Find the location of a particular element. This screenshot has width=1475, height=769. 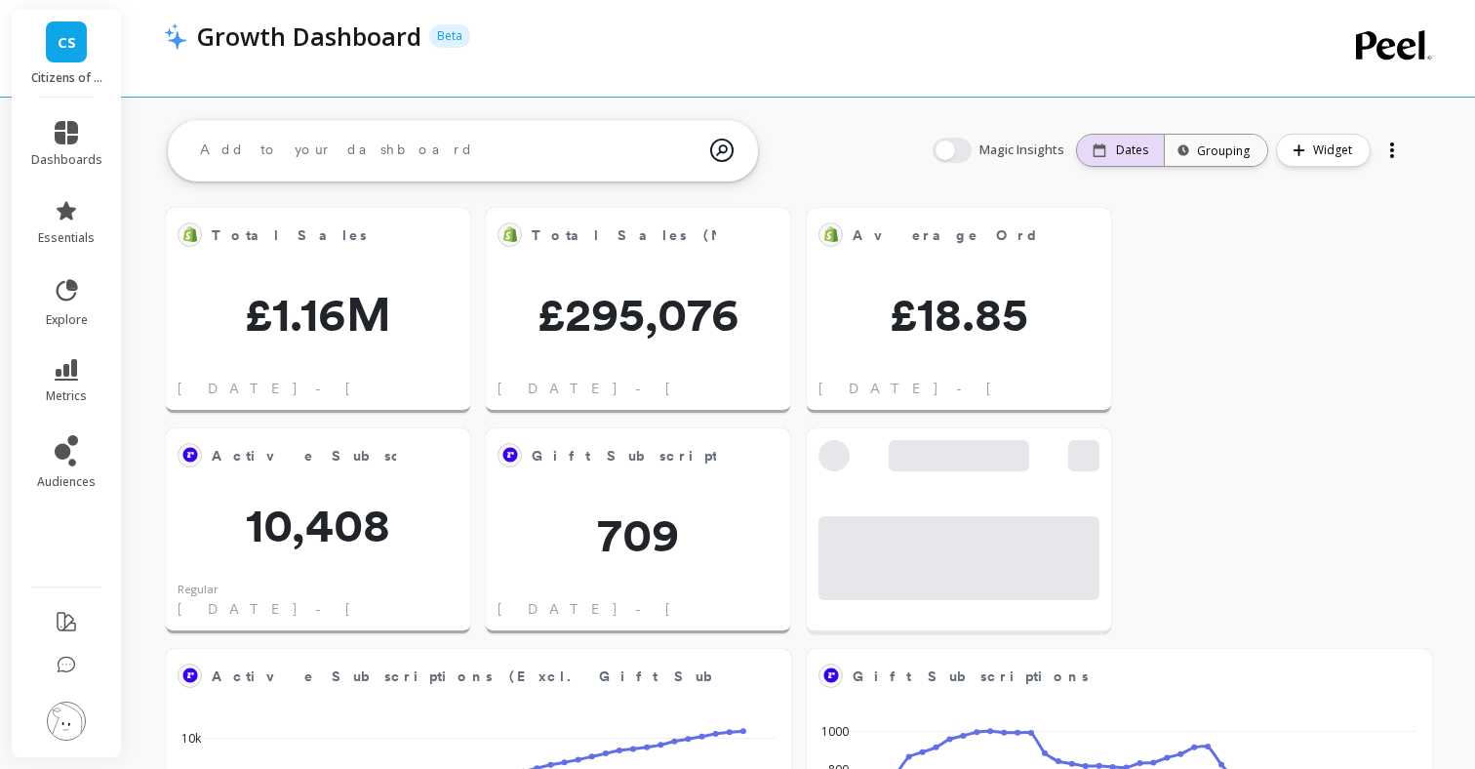

span: metrics is located at coordinates (66, 396).